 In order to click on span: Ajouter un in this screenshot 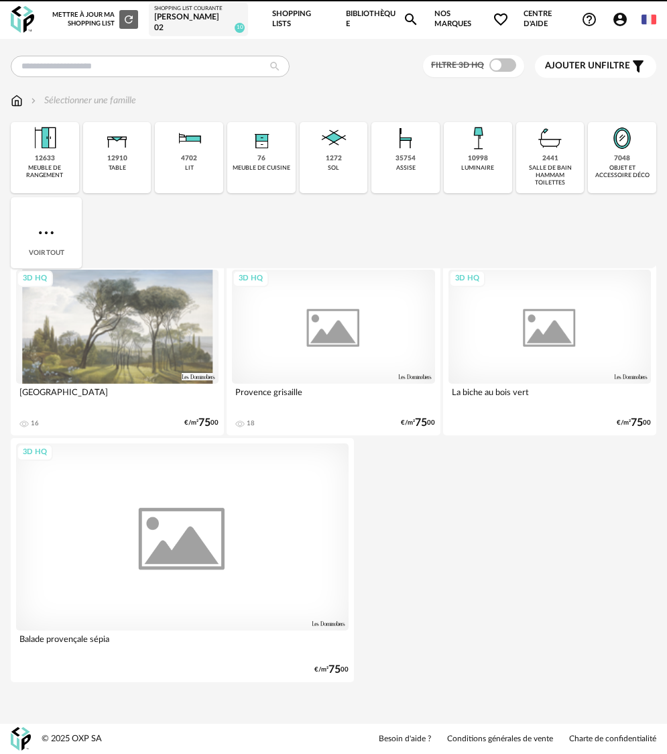, I will do `click(573, 66)`.